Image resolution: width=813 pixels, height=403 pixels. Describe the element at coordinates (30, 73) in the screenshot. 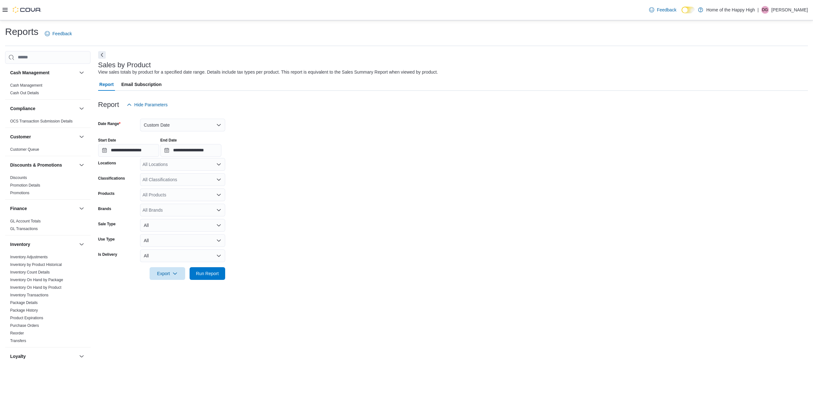

I see `h3: Cash Management` at that location.